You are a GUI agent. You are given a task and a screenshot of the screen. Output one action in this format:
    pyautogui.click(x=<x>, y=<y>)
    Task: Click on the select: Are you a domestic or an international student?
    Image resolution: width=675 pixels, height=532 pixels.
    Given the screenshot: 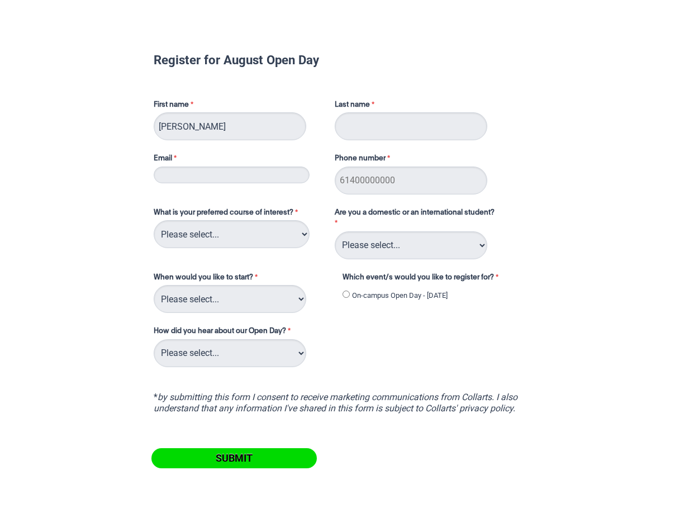 What is the action you would take?
    pyautogui.click(x=411, y=245)
    